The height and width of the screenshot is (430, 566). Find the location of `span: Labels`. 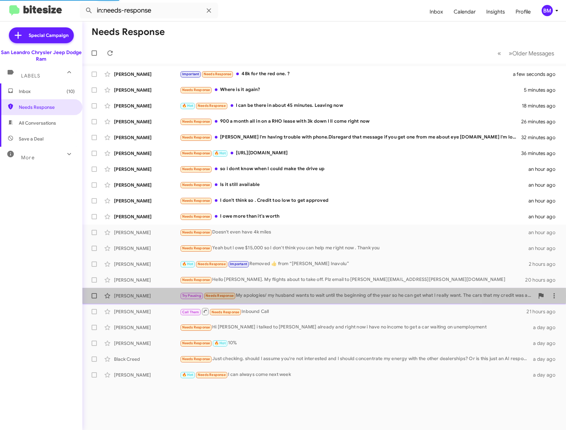

span: Labels is located at coordinates (31, 76).